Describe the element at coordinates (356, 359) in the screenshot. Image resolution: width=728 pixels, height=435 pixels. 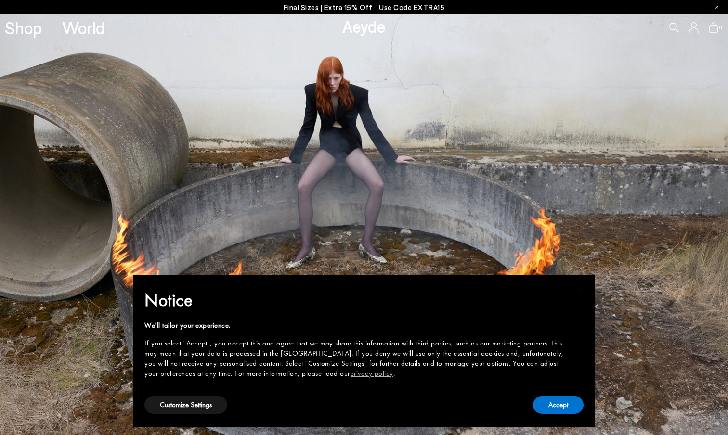
I see `div: If you select "Accept", you accept this and agree that we may share this information with third p...` at that location.